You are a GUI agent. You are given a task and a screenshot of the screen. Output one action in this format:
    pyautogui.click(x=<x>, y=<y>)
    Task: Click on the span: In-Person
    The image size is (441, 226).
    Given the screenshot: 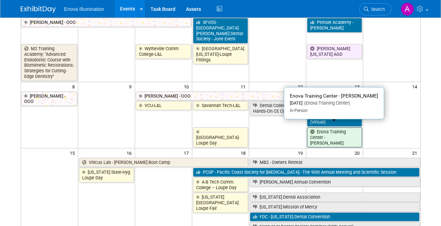 What is the action you would take?
    pyautogui.click(x=298, y=110)
    